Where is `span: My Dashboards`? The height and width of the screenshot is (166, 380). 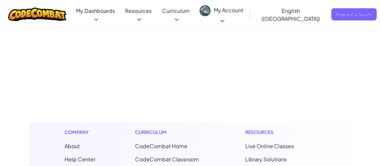 span: My Dashboards is located at coordinates (95, 11).